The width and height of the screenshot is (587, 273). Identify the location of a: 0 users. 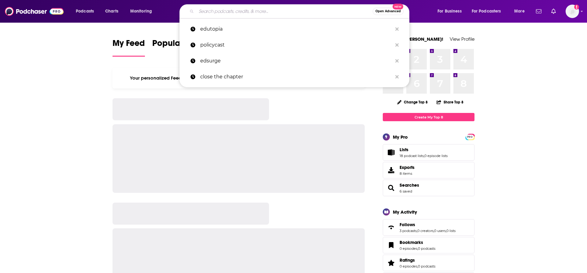
(440, 230).